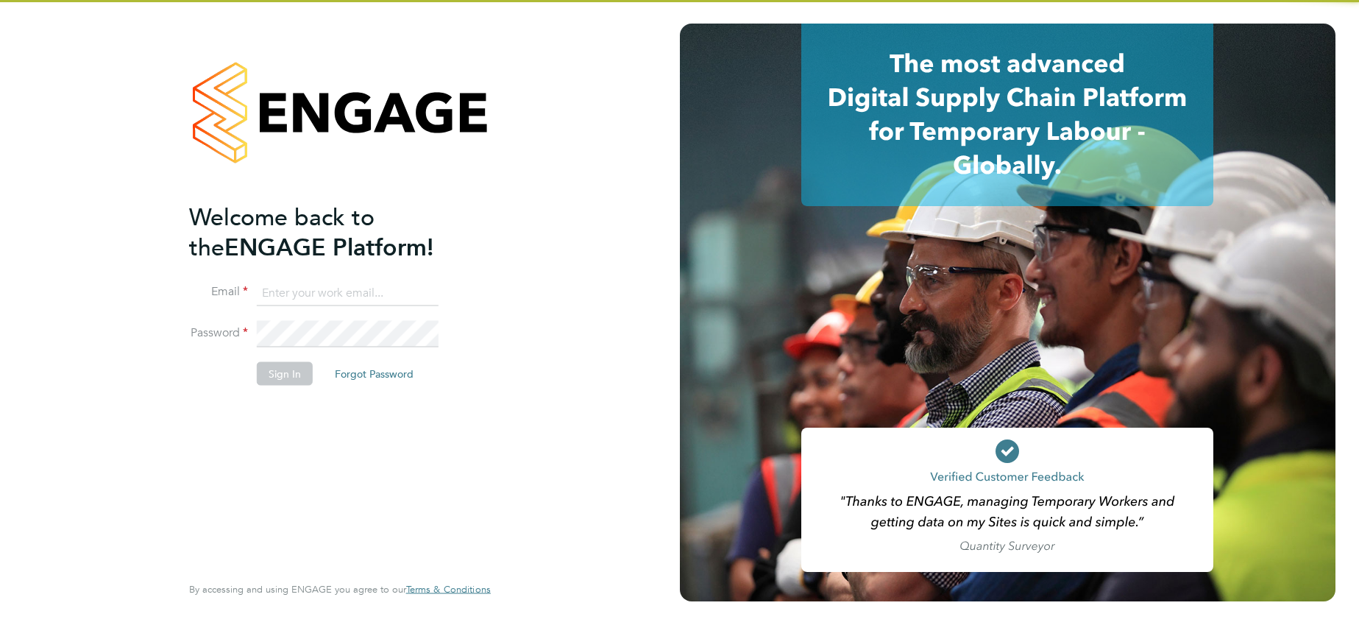 The width and height of the screenshot is (1359, 625). What do you see at coordinates (332, 232) in the screenshot?
I see `h2: ENGAGE Platform!` at bounding box center [332, 232].